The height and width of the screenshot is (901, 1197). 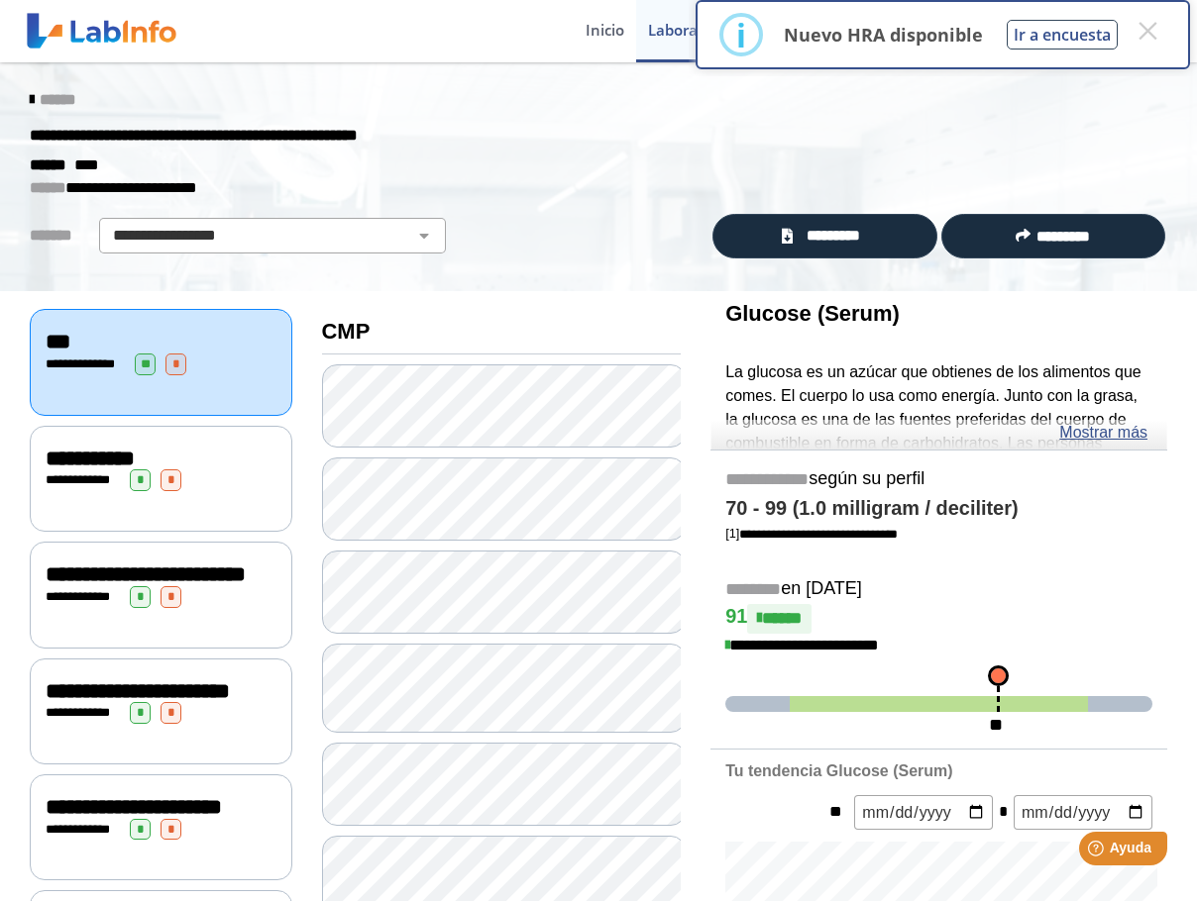 What do you see at coordinates (938, 509) in the screenshot?
I see `h4: 70 - 99 (1.0 milligram / deciliter)` at bounding box center [938, 509].